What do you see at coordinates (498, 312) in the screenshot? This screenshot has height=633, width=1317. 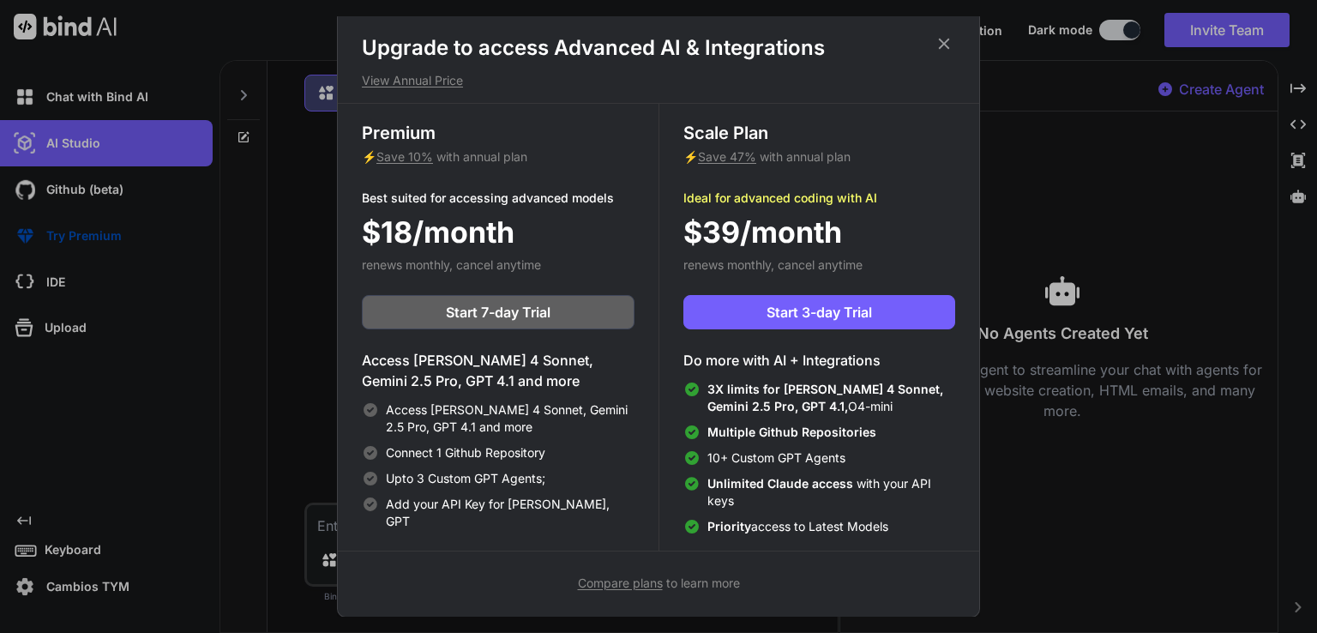 I see `button: Start 7-day Trial` at bounding box center [498, 312].